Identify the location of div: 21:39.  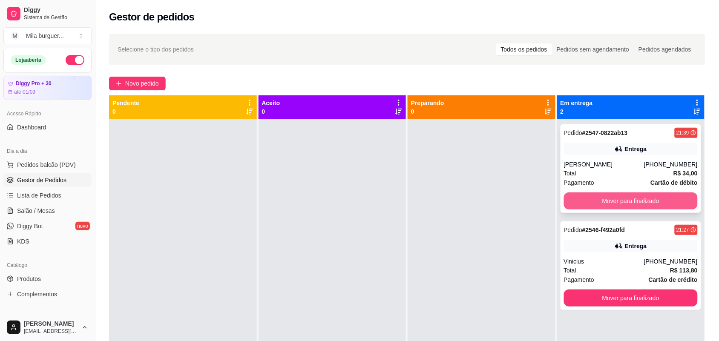
(683, 133).